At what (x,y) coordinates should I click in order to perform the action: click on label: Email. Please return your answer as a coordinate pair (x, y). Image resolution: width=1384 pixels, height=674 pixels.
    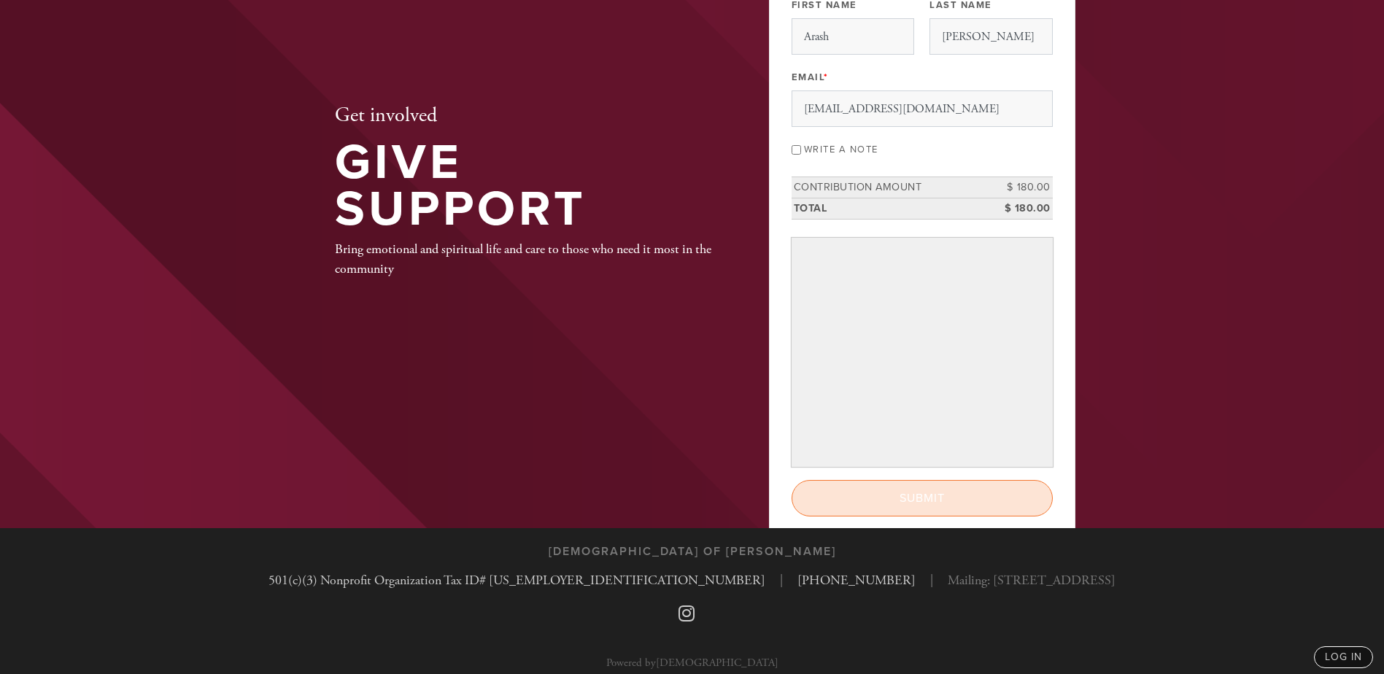
    Looking at the image, I should click on (810, 77).